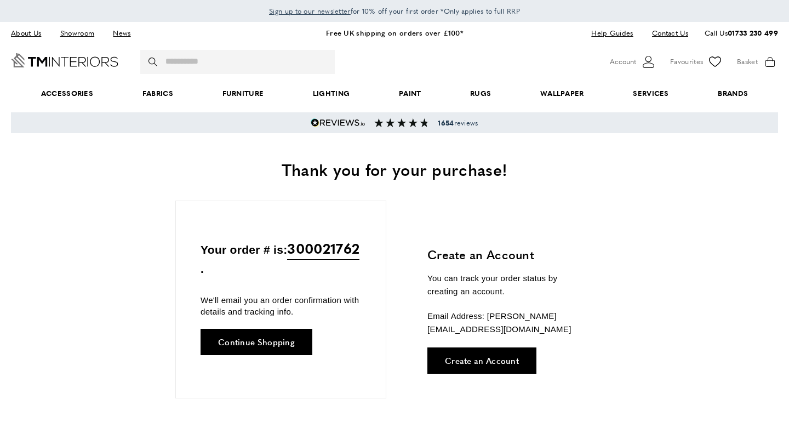 This screenshot has width=789, height=445. What do you see at coordinates (30, 33) in the screenshot?
I see `a: About Us` at bounding box center [30, 33].